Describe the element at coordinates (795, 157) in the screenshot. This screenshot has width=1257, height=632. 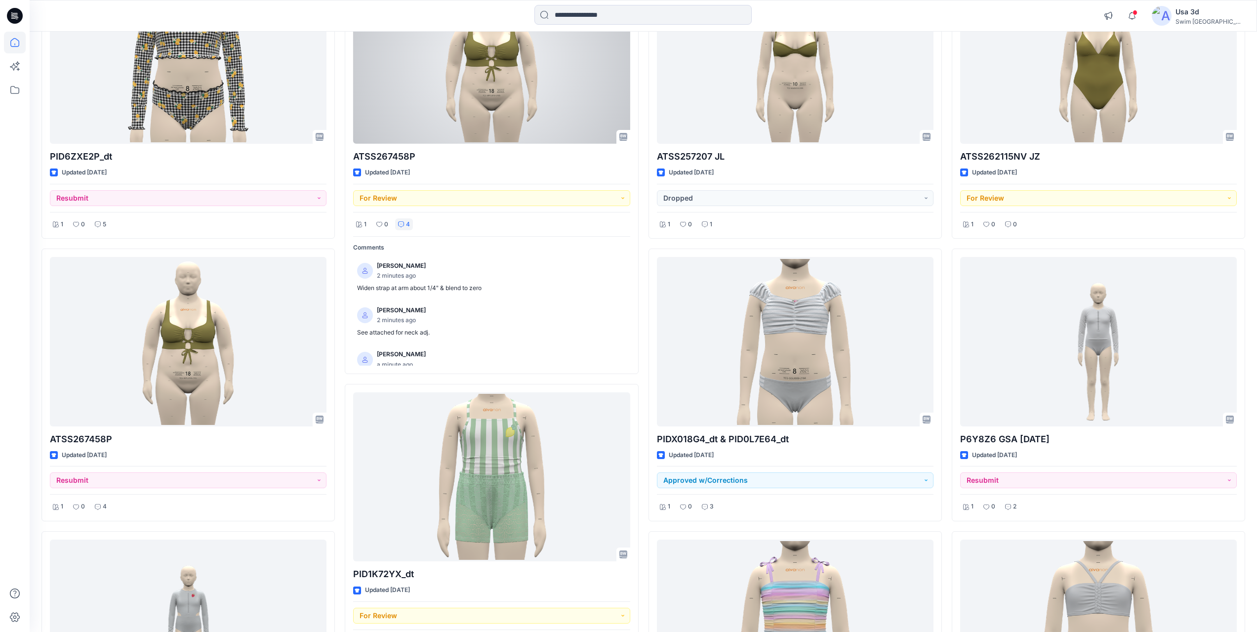
I see `p: ATSS257207 JL` at that location.